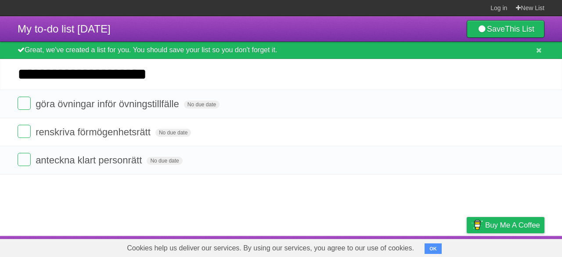 This screenshot has height=257, width=562. I want to click on span: renskriva förmögenhetsrätt, so click(94, 132).